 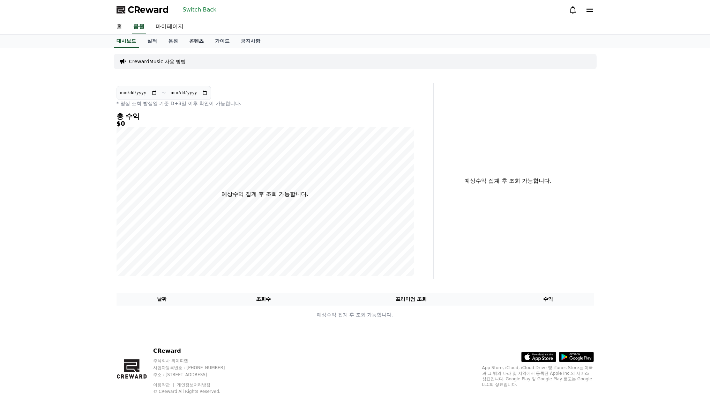 What do you see at coordinates (548, 299) in the screenshot?
I see `th: 수익` at bounding box center [548, 299].